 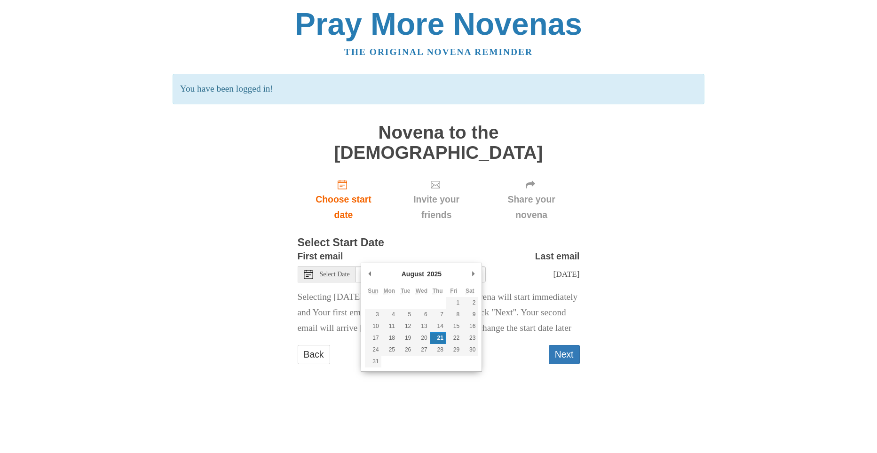 What do you see at coordinates (421, 350) in the screenshot?
I see `button: 27` at bounding box center [421, 350].